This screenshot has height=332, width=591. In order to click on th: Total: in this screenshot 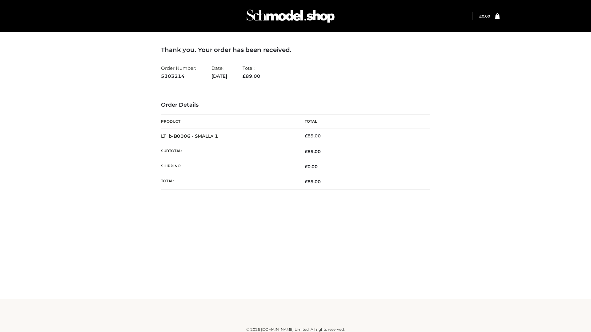, I will do `click(228, 182)`.